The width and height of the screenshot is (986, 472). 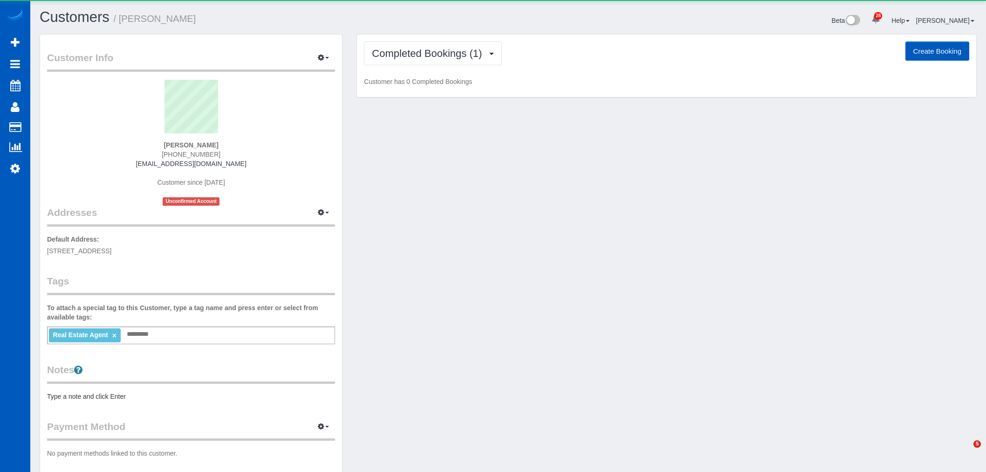 What do you see at coordinates (191, 201) in the screenshot?
I see `span: Unconfirmed Account` at bounding box center [191, 201].